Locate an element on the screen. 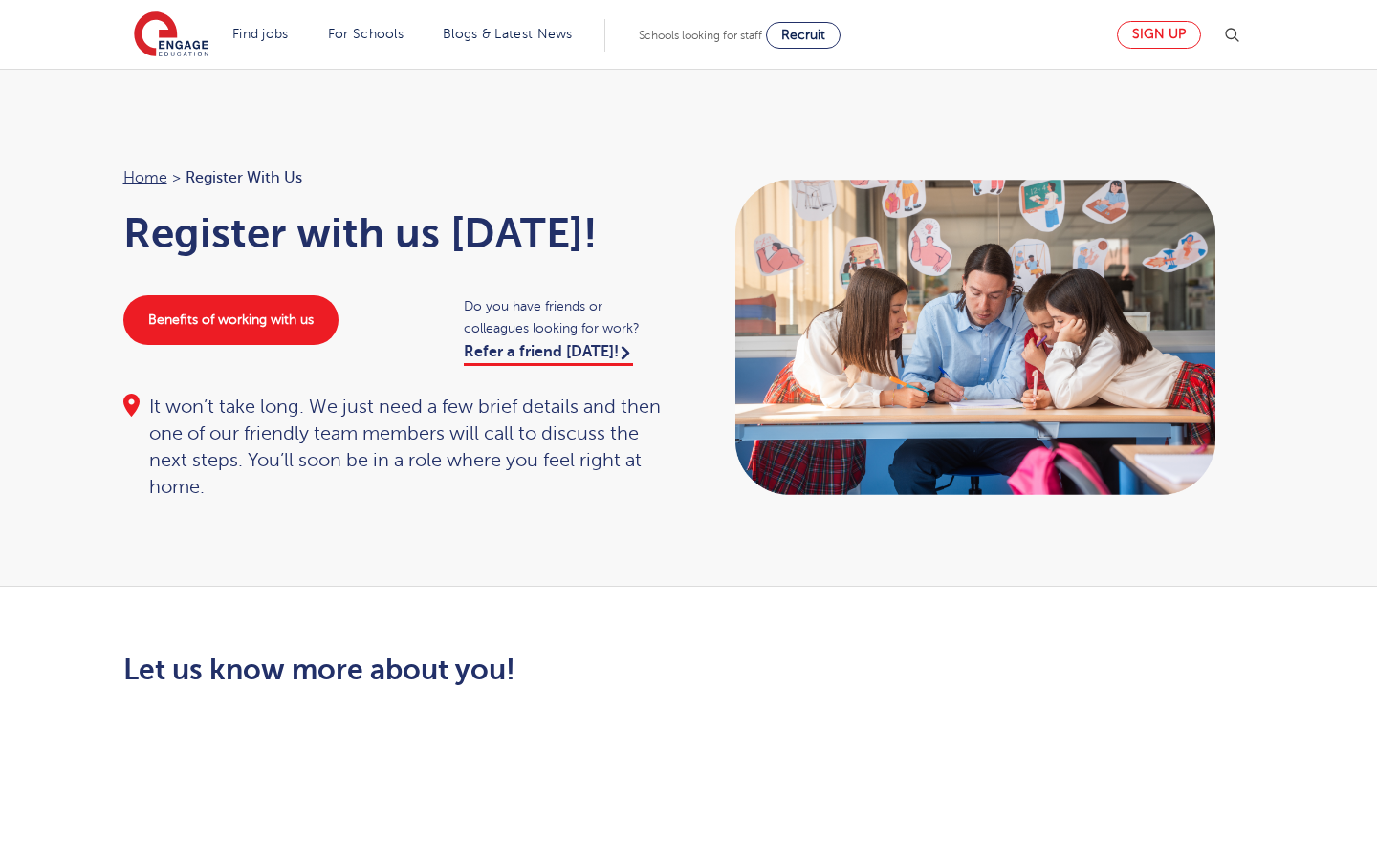 This screenshot has height=860, width=1377. a: Recruit is located at coordinates (803, 35).